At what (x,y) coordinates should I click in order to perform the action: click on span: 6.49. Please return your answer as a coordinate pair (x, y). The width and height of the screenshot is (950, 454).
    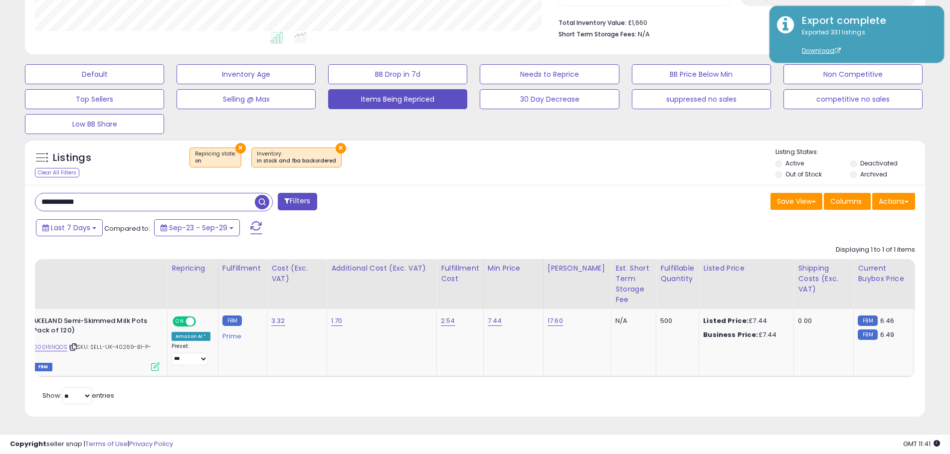
    Looking at the image, I should click on (887, 335).